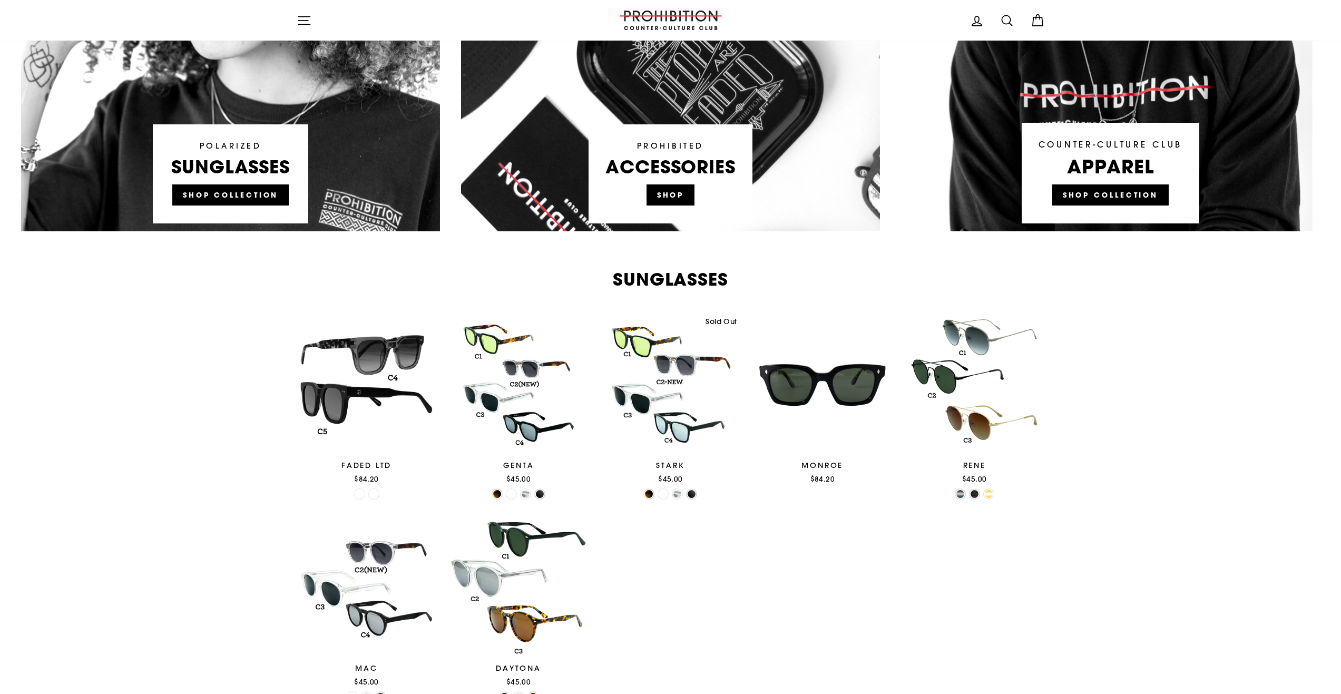 This screenshot has height=694, width=1341. I want to click on a: STARK$45.00, so click(670, 401).